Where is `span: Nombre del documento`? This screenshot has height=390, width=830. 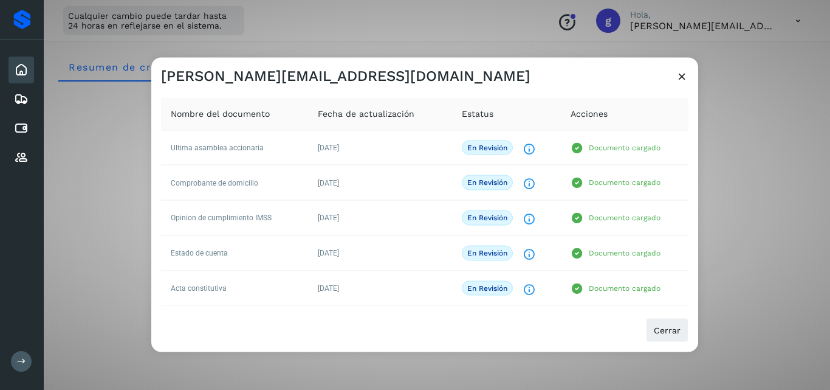 span: Nombre del documento is located at coordinates (220, 113).